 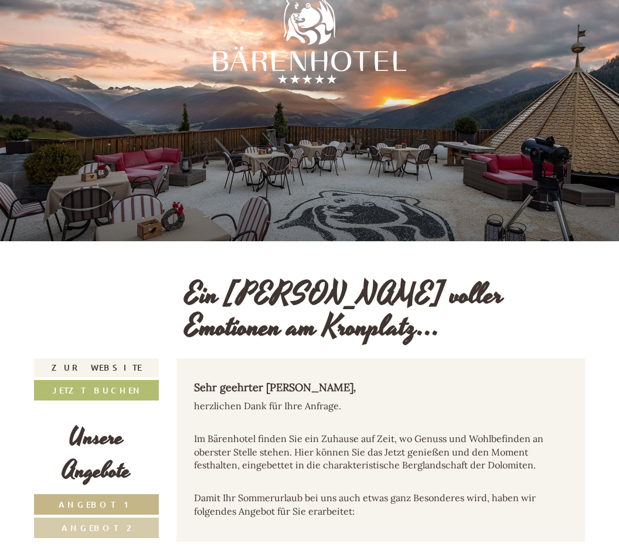 I want to click on p: herzlichen Dank für Ihre Anfrage., so click(x=381, y=413).